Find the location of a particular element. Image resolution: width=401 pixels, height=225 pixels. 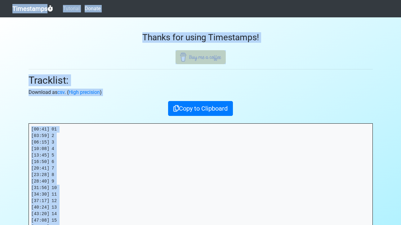

a: High precision is located at coordinates (84, 92).